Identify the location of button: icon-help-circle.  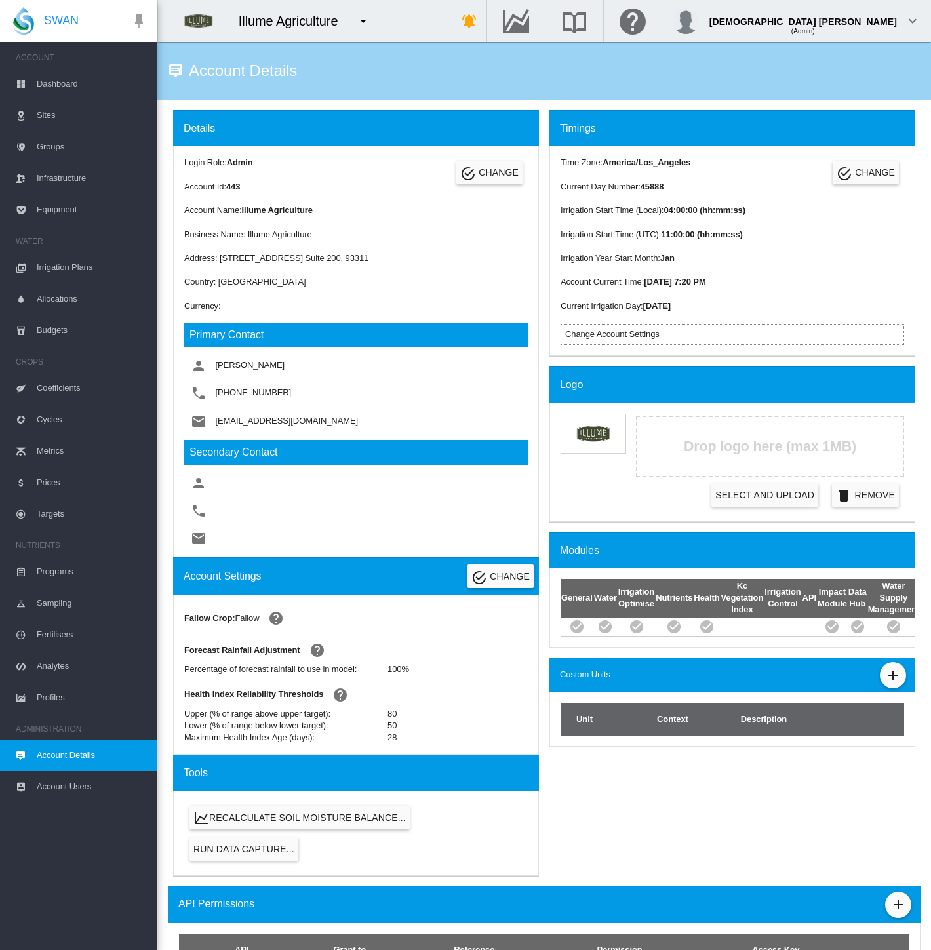
(341, 695).